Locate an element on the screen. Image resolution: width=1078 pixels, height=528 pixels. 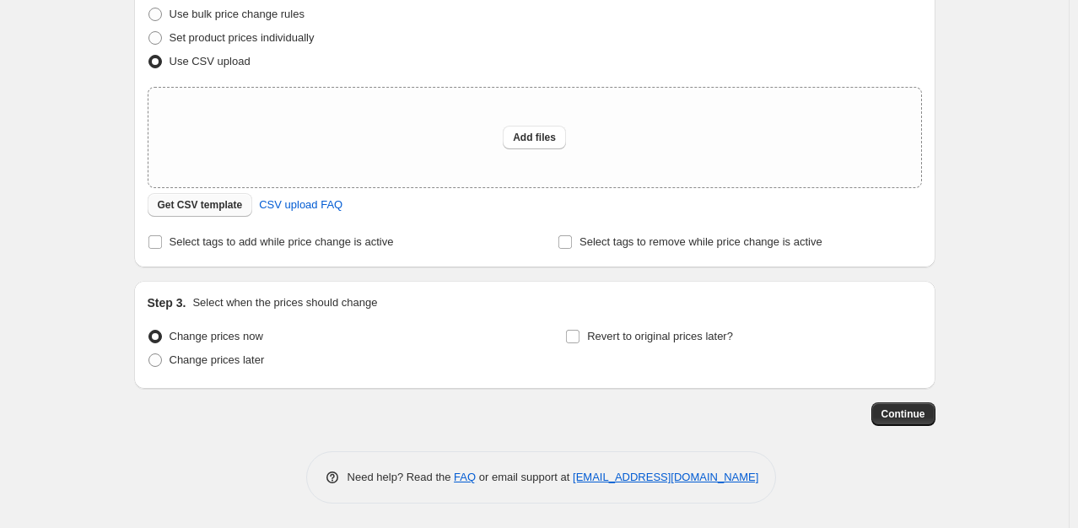
span: Change prices now is located at coordinates (216, 336).